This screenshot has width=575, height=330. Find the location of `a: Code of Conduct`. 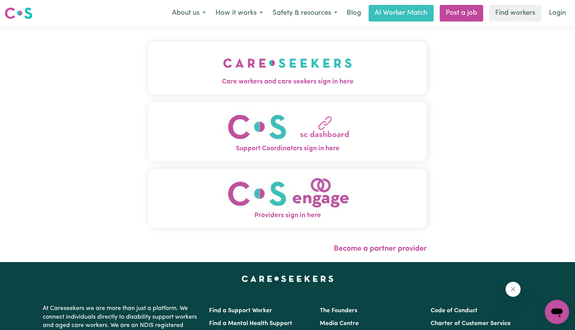

a: Code of Conduct is located at coordinates (454, 311).